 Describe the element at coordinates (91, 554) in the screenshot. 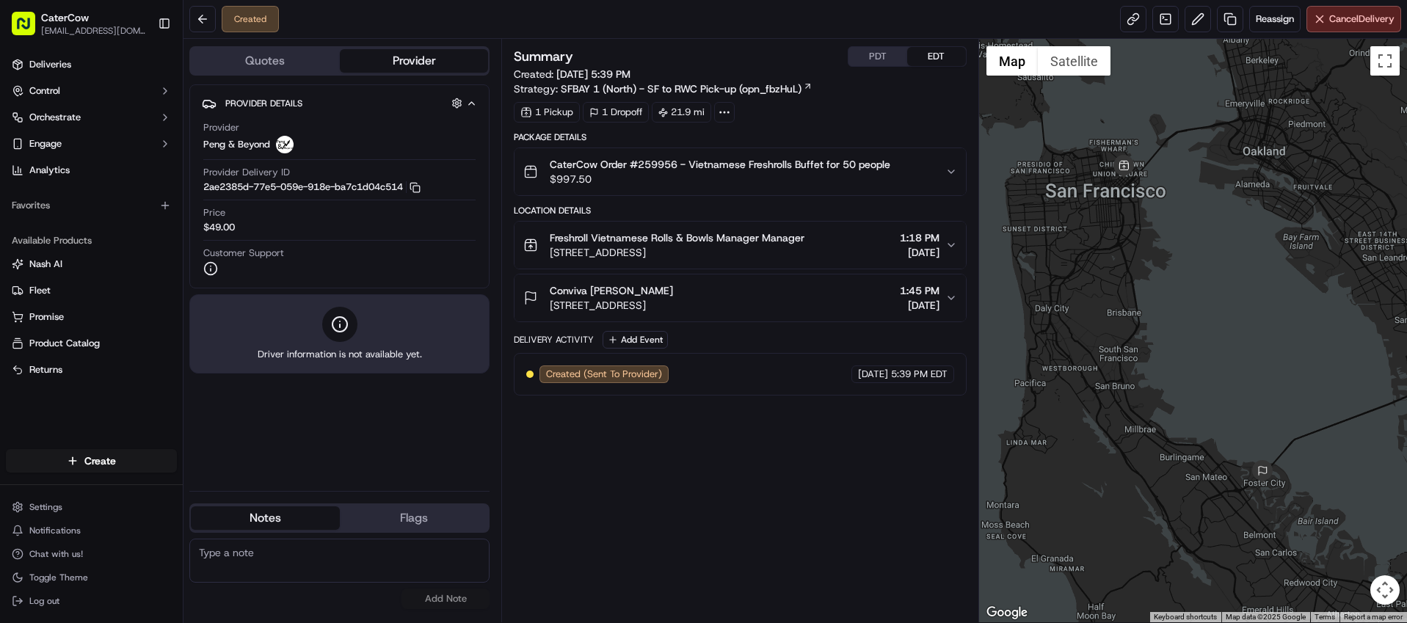

I see `button: Chat with us!` at that location.